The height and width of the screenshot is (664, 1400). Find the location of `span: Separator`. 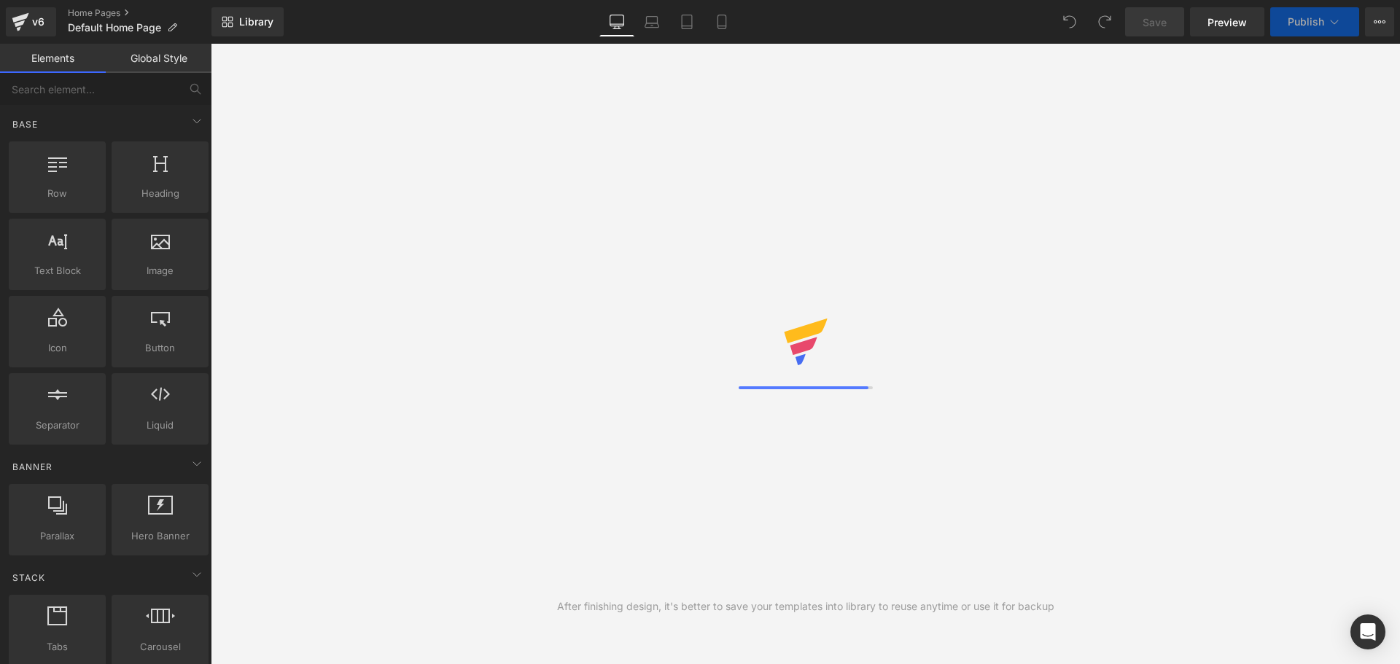

span: Separator is located at coordinates (57, 425).